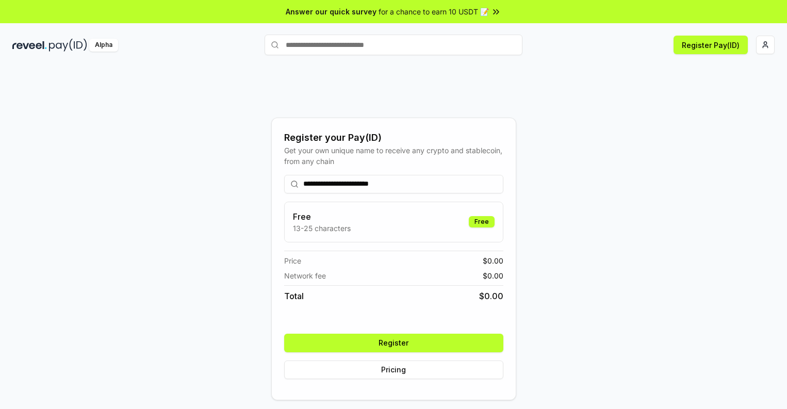 This screenshot has height=409, width=787. I want to click on span: Network fee, so click(305, 275).